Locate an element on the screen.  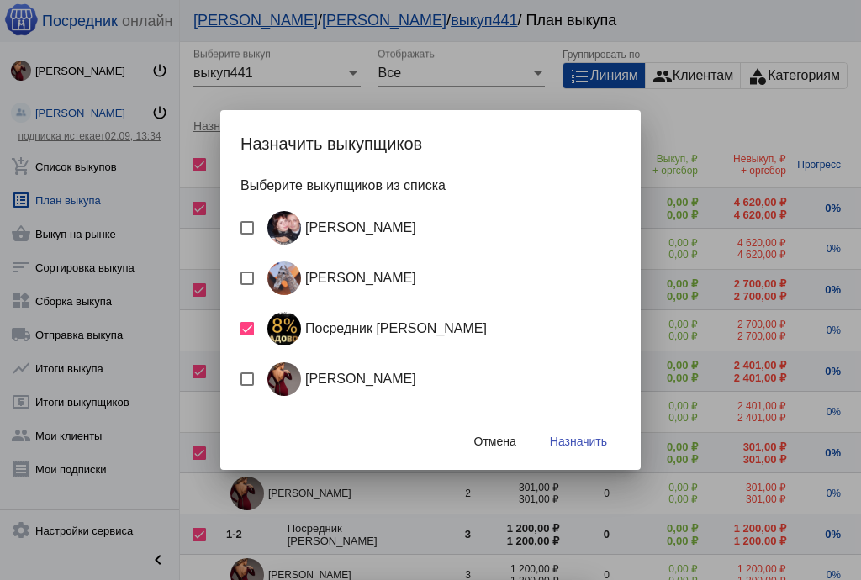
img: bgfajlR9xlM.jpg is located at coordinates (284, 228).